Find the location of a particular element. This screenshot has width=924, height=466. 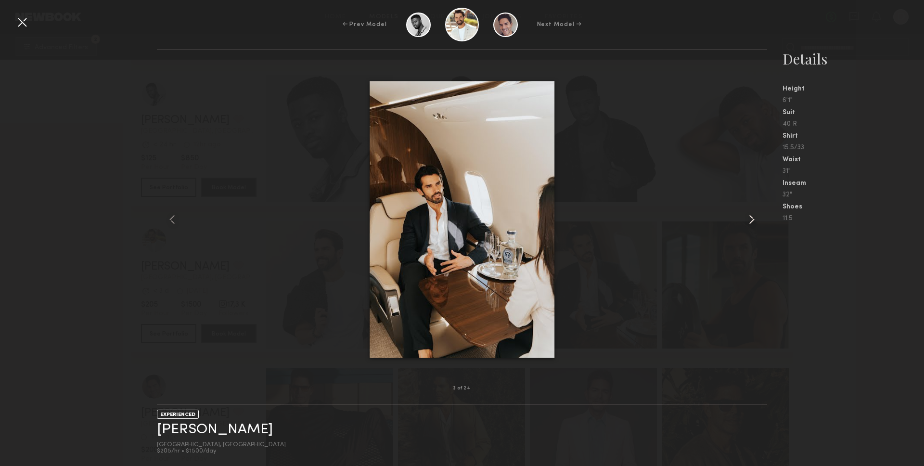

div: ← Prev Model is located at coordinates (365, 25).